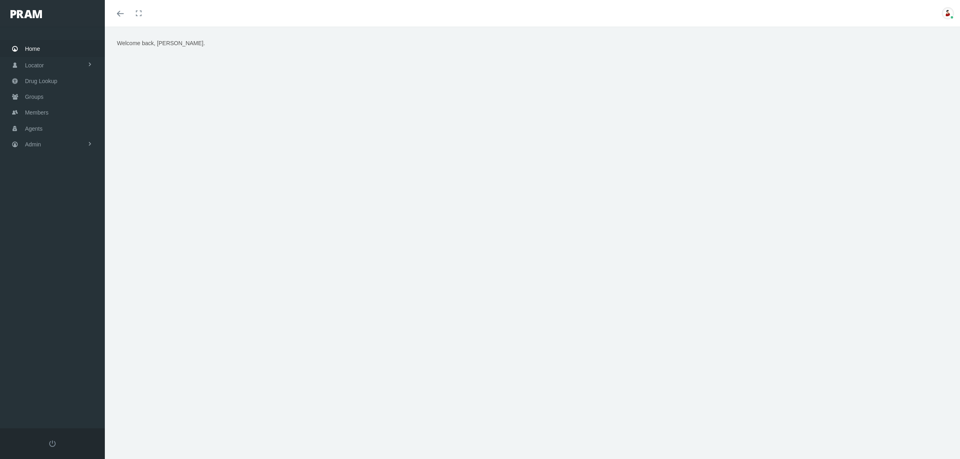 The image size is (960, 459). I want to click on span: Home, so click(32, 49).